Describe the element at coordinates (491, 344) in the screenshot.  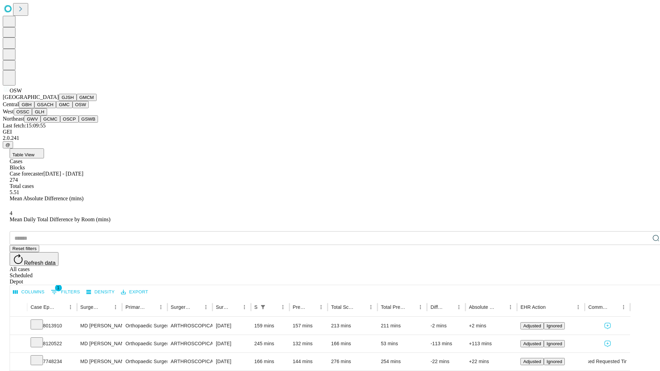
I see `div: +113 mins` at that location.